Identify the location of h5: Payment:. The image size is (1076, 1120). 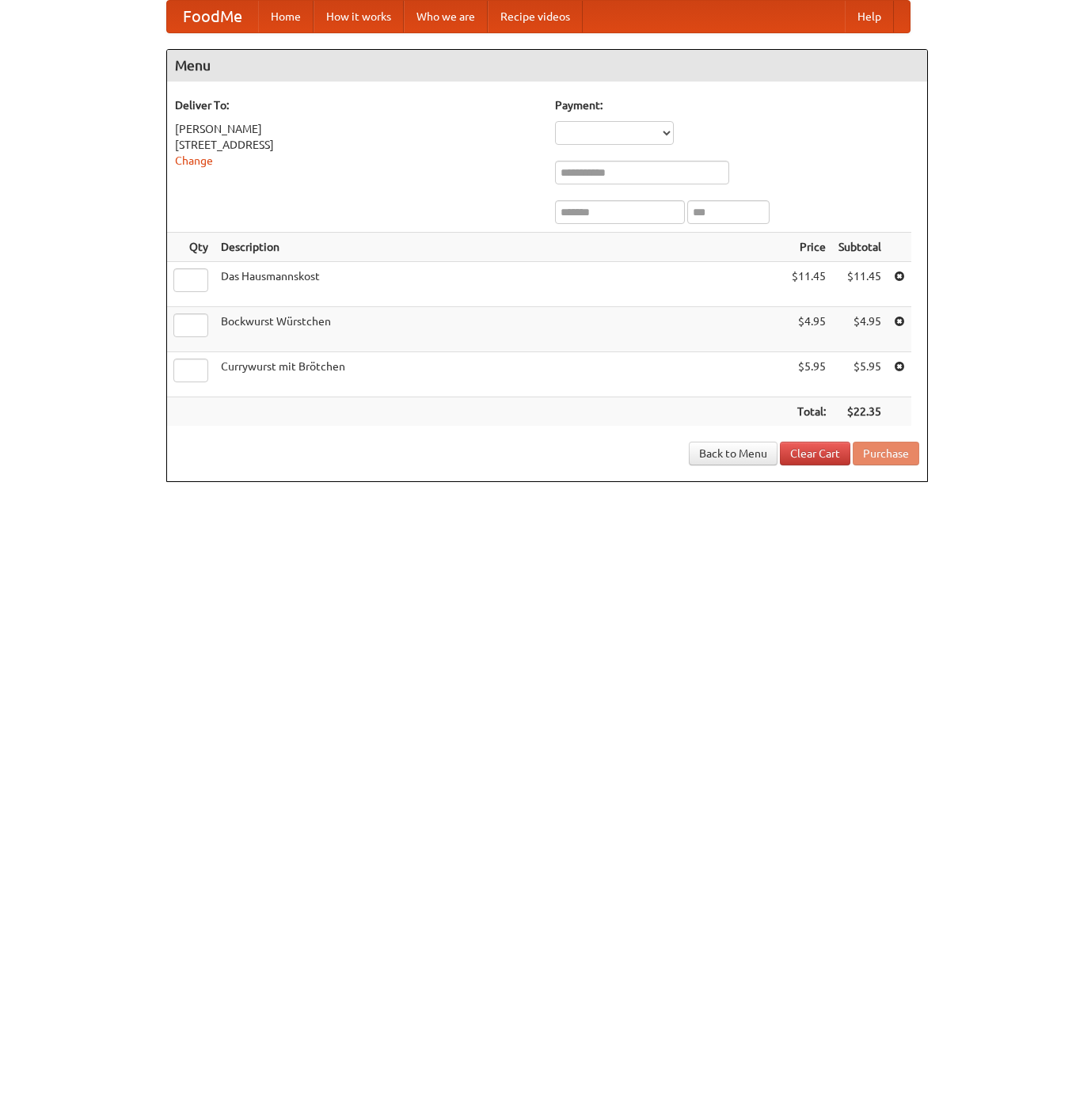
(737, 105).